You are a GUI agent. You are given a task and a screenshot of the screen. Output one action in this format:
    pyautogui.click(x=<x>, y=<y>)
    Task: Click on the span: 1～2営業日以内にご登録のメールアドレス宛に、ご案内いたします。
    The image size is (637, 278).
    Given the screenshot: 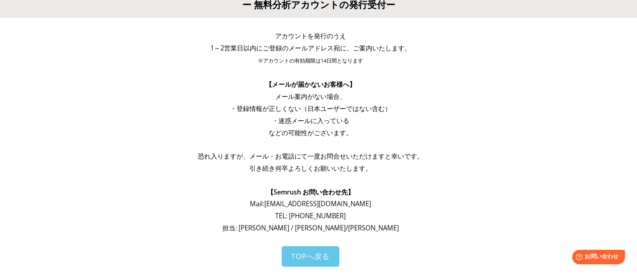 What is the action you would take?
    pyautogui.click(x=311, y=48)
    